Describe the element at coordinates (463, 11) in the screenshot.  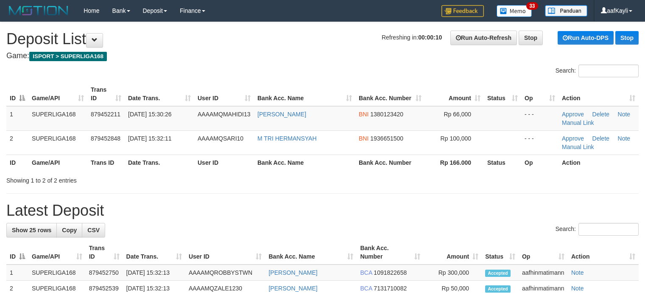
I see `img: Feedback.jpg` at that location.